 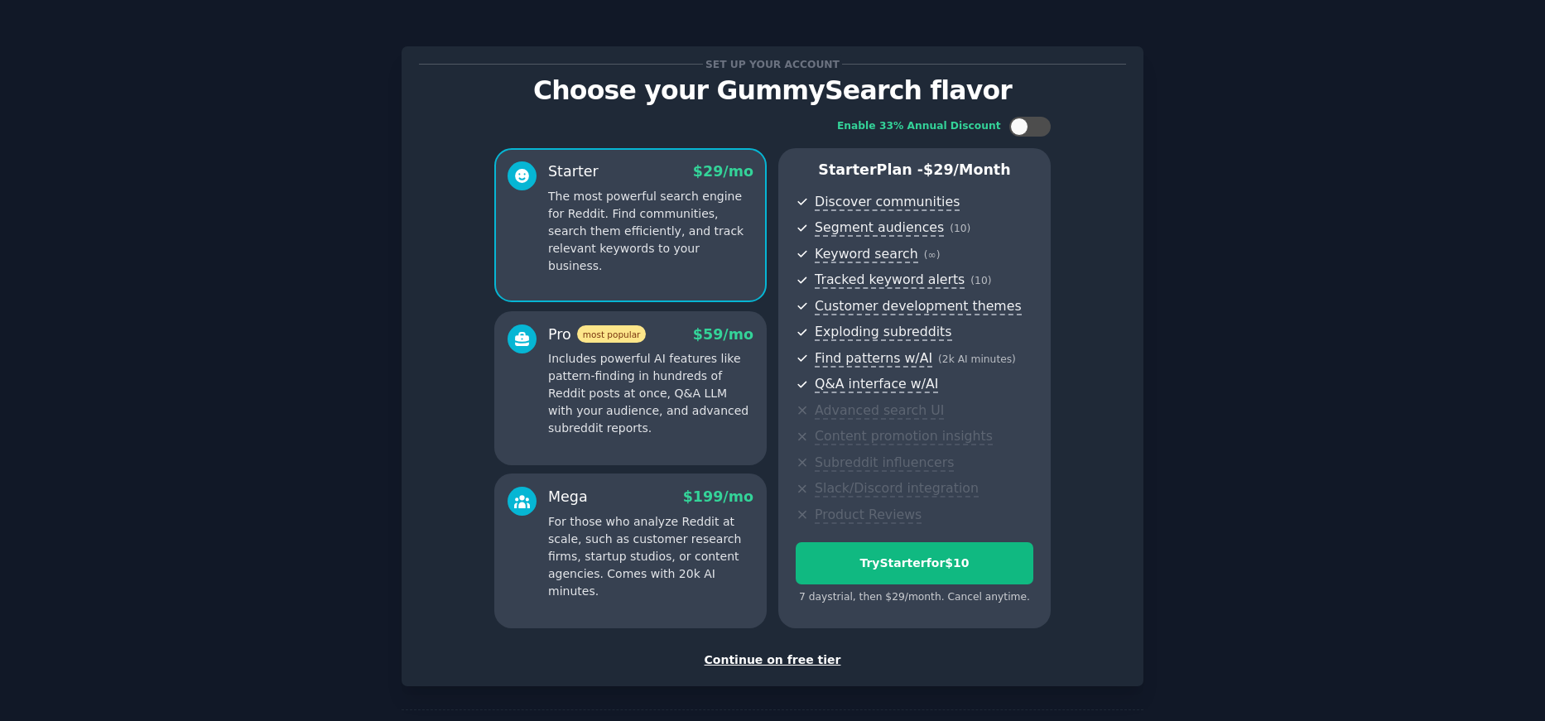 What do you see at coordinates (914, 563) in the screenshot?
I see `div: Try Starter for $10` at bounding box center [914, 563].